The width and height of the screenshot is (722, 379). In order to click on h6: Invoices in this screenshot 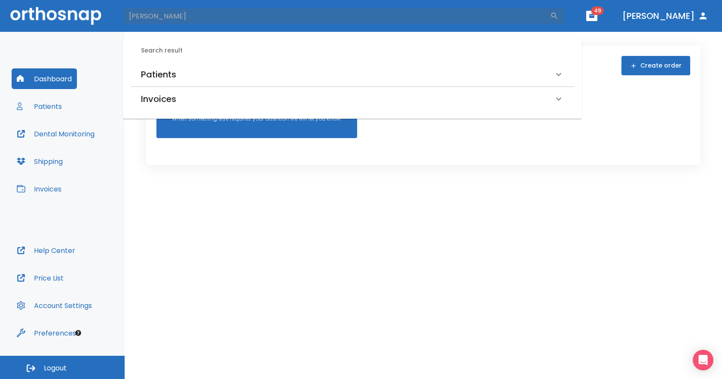, I will do `click(159, 99)`.